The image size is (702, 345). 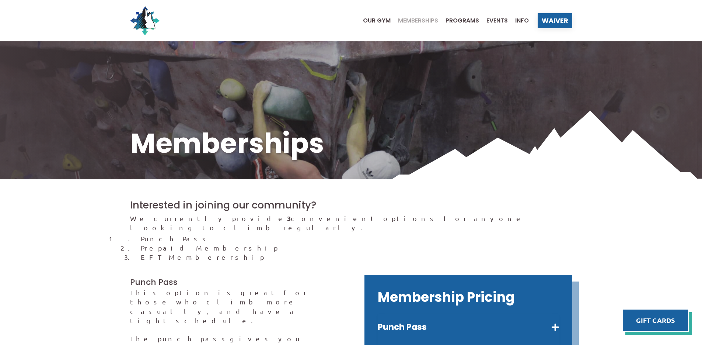 I want to click on li: Punch Pass, so click(x=356, y=238).